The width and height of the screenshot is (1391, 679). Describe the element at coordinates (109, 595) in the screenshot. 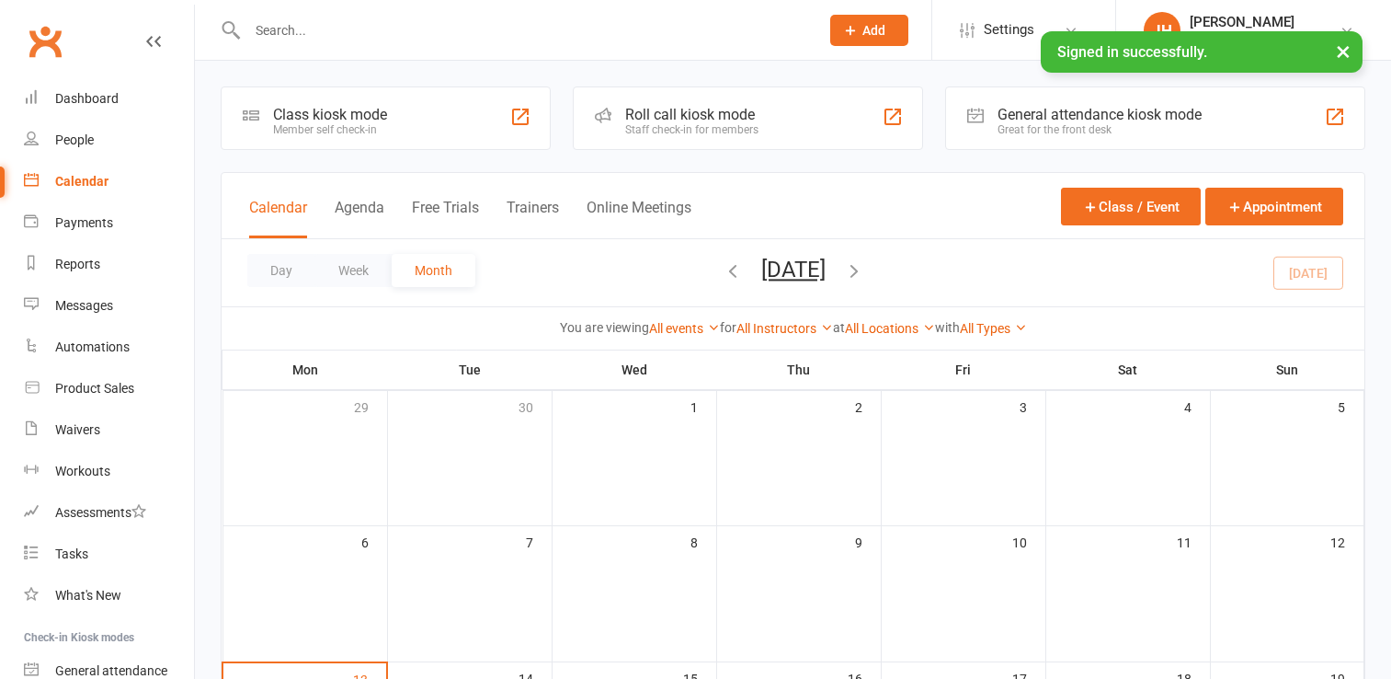

I see `a: What's New` at that location.